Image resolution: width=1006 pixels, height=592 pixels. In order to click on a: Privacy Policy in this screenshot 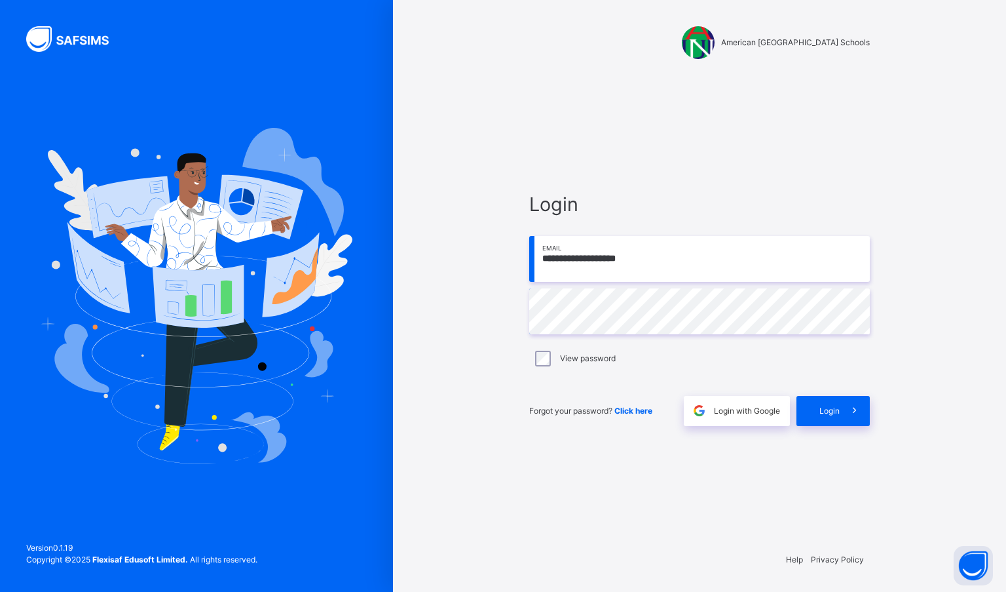, I will do `click(837, 559)`.